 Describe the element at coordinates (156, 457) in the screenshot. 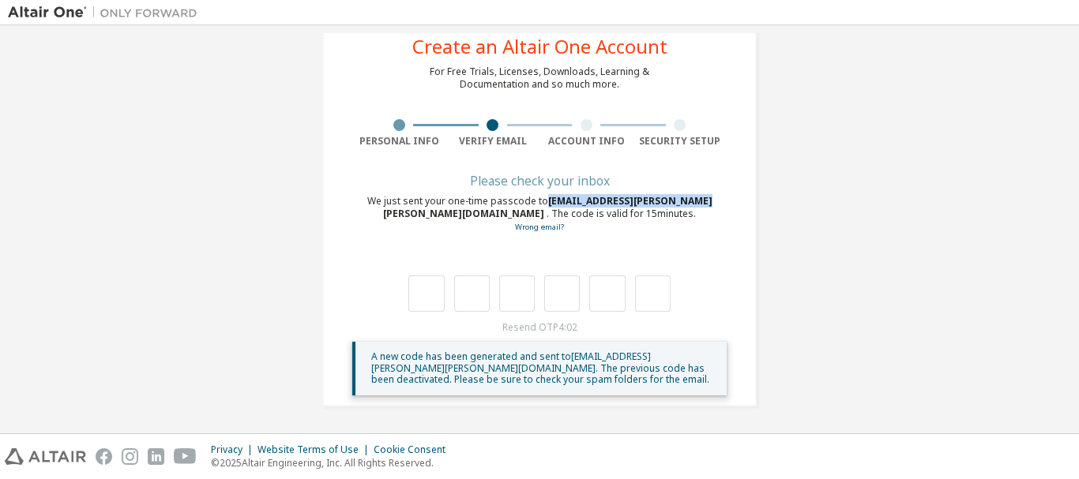

I see `img: linkedin.svg` at that location.